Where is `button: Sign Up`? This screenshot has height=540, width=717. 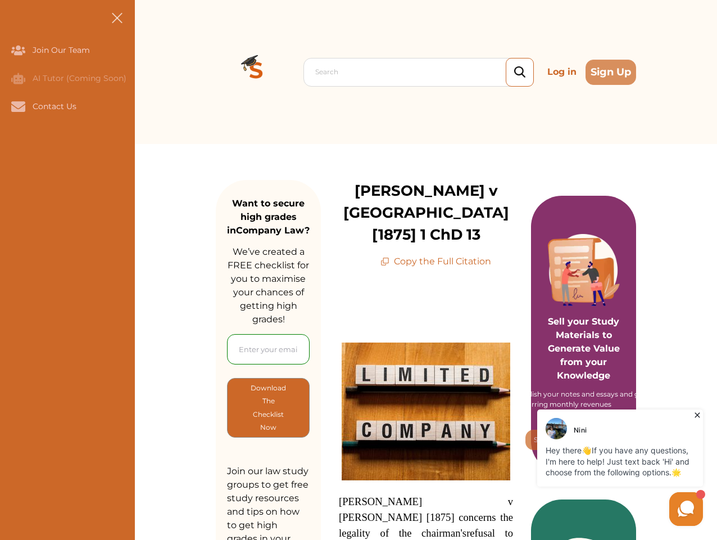 button: Sign Up is located at coordinates (611, 72).